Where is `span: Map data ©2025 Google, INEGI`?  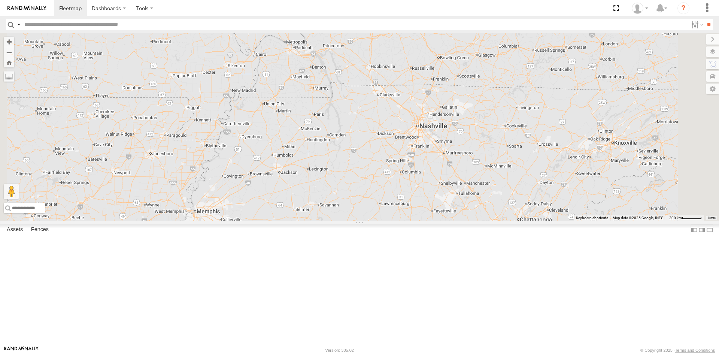
span: Map data ©2025 Google, INEGI is located at coordinates (638, 217).